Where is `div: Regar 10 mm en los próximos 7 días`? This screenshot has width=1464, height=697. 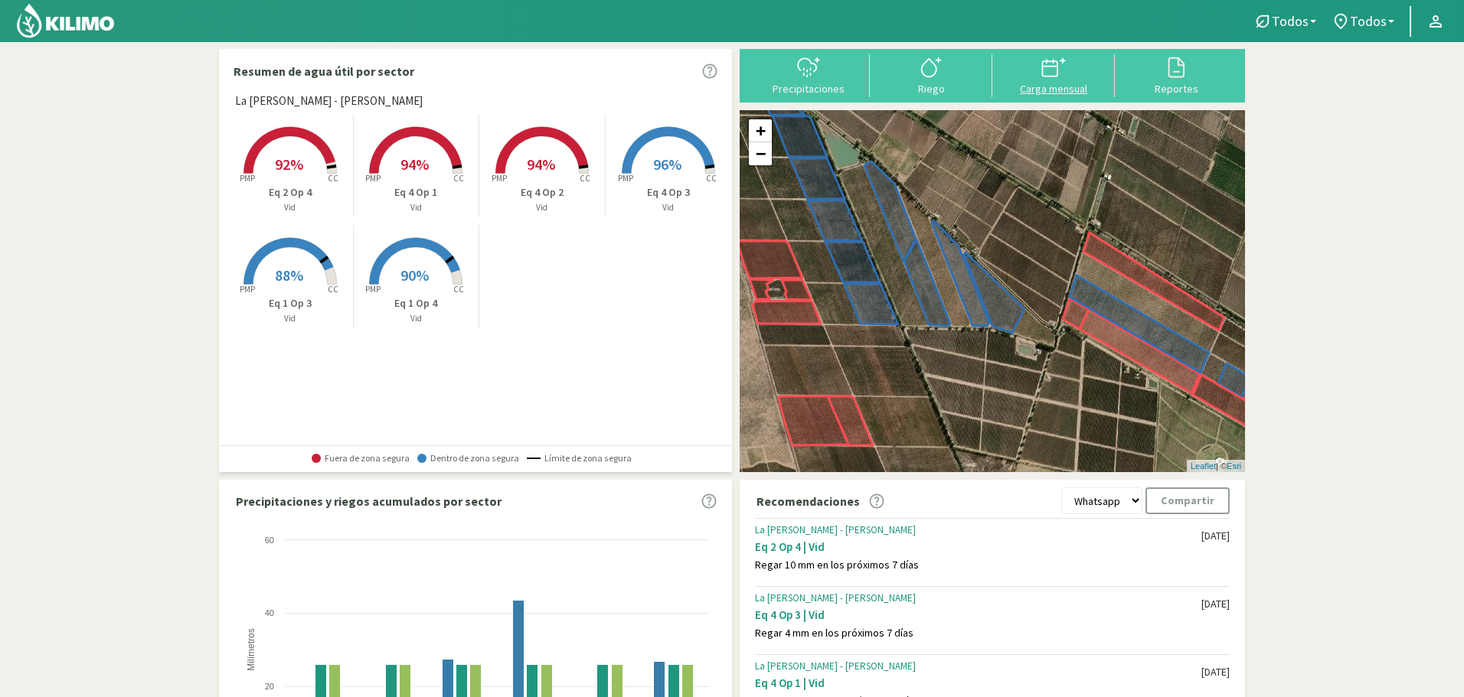
div: Regar 10 mm en los próximos 7 días is located at coordinates (977, 565).